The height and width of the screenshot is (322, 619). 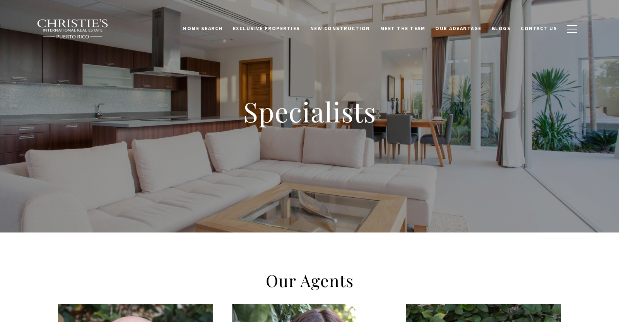 What do you see at coordinates (403, 29) in the screenshot?
I see `a: Meet the Team` at bounding box center [403, 29].